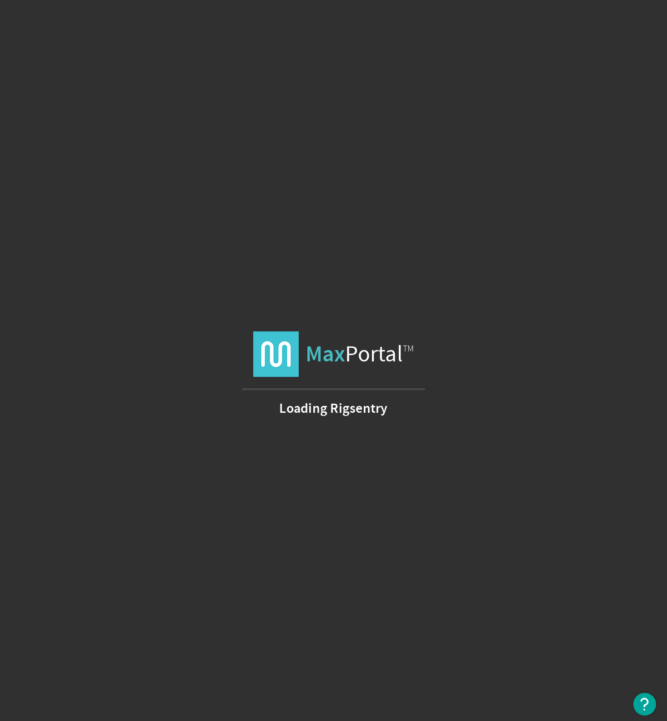  I want to click on span: Portal, so click(360, 354).